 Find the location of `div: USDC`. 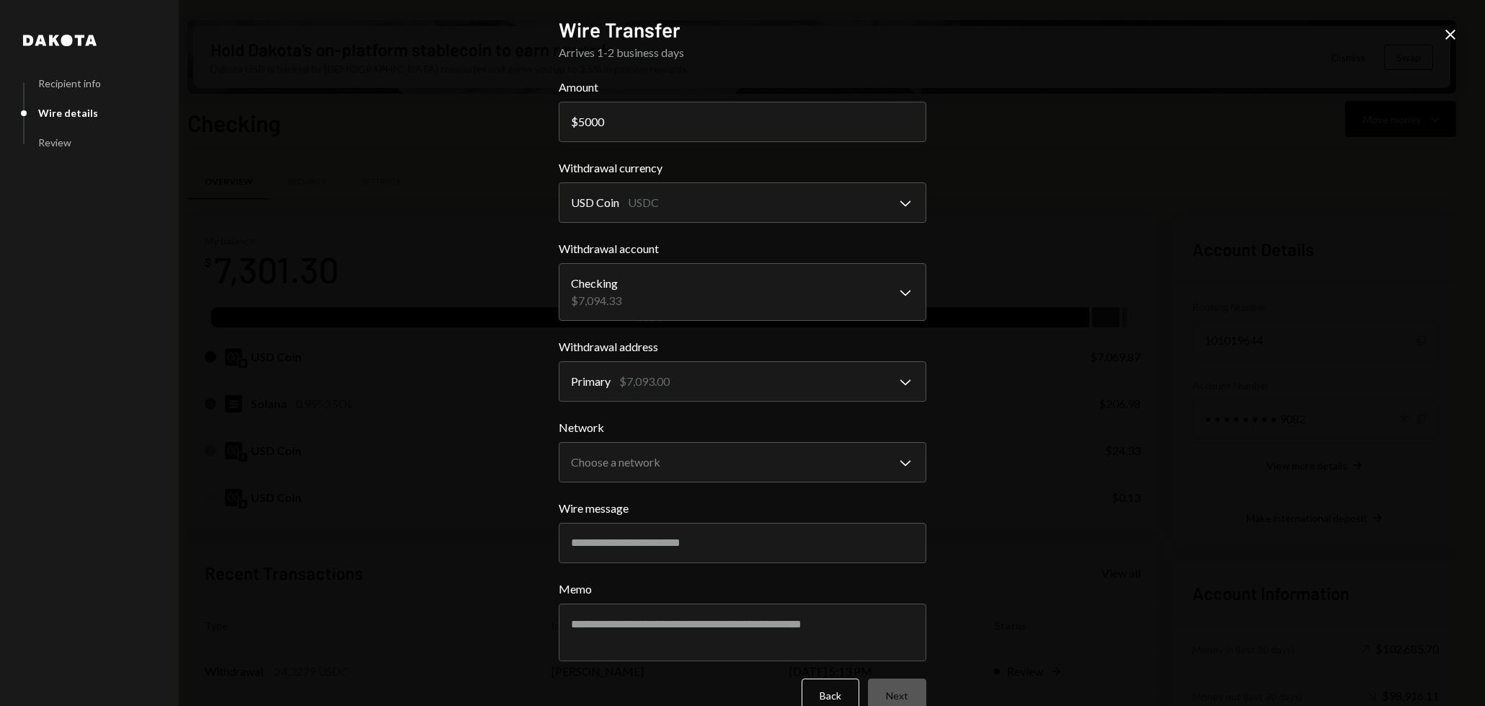

div: USDC is located at coordinates (643, 203).